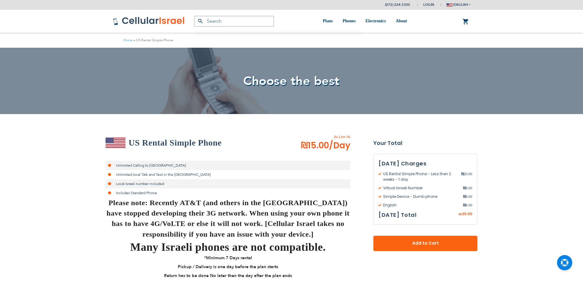  I want to click on img: english, so click(450, 5).